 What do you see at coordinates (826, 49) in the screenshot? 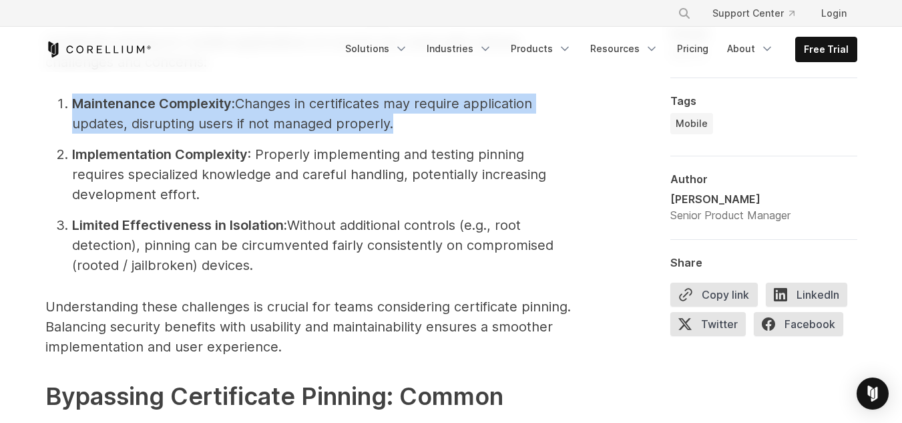
I see `a: Free Trial` at bounding box center [826, 49].